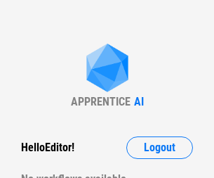  I want to click on div: APPRENTICE, so click(101, 101).